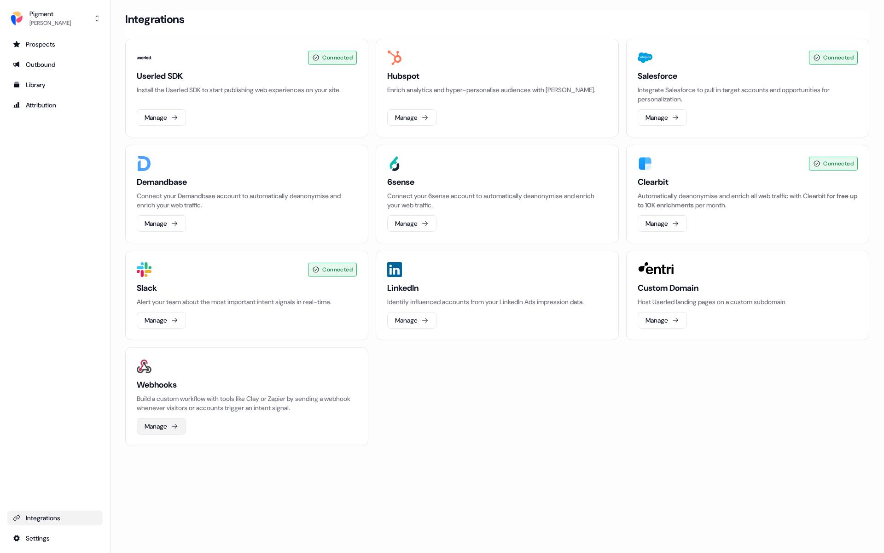 The height and width of the screenshot is (553, 884). What do you see at coordinates (748, 288) in the screenshot?
I see `h3: Custom Domain` at bounding box center [748, 288].